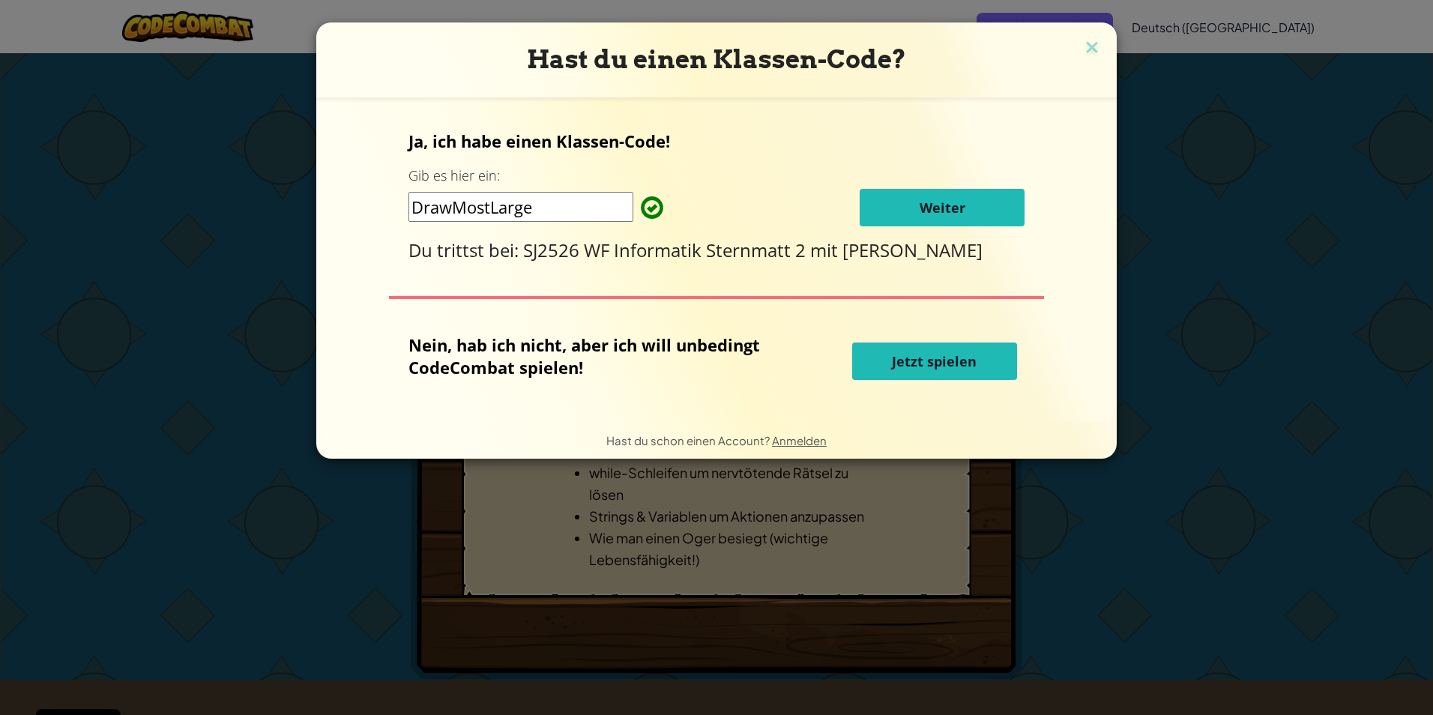 This screenshot has width=1433, height=715. Describe the element at coordinates (799, 440) in the screenshot. I see `span: Anmelden` at that location.